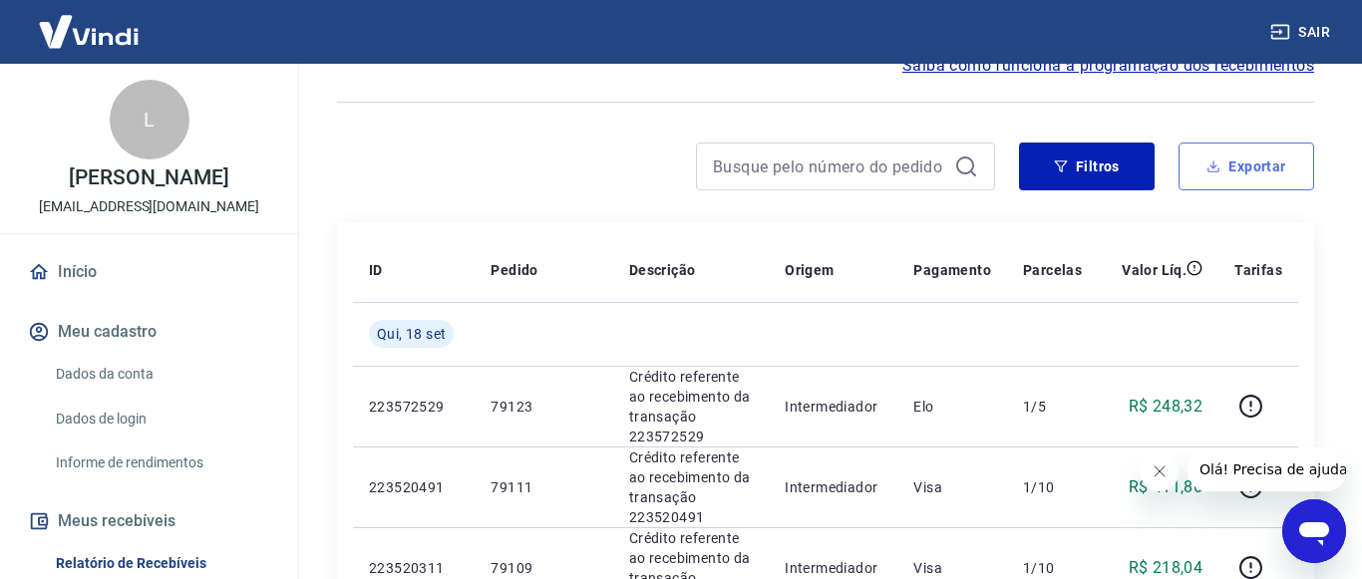 This screenshot has height=579, width=1362. What do you see at coordinates (543, 407) in the screenshot?
I see `p: 79123` at bounding box center [543, 407].